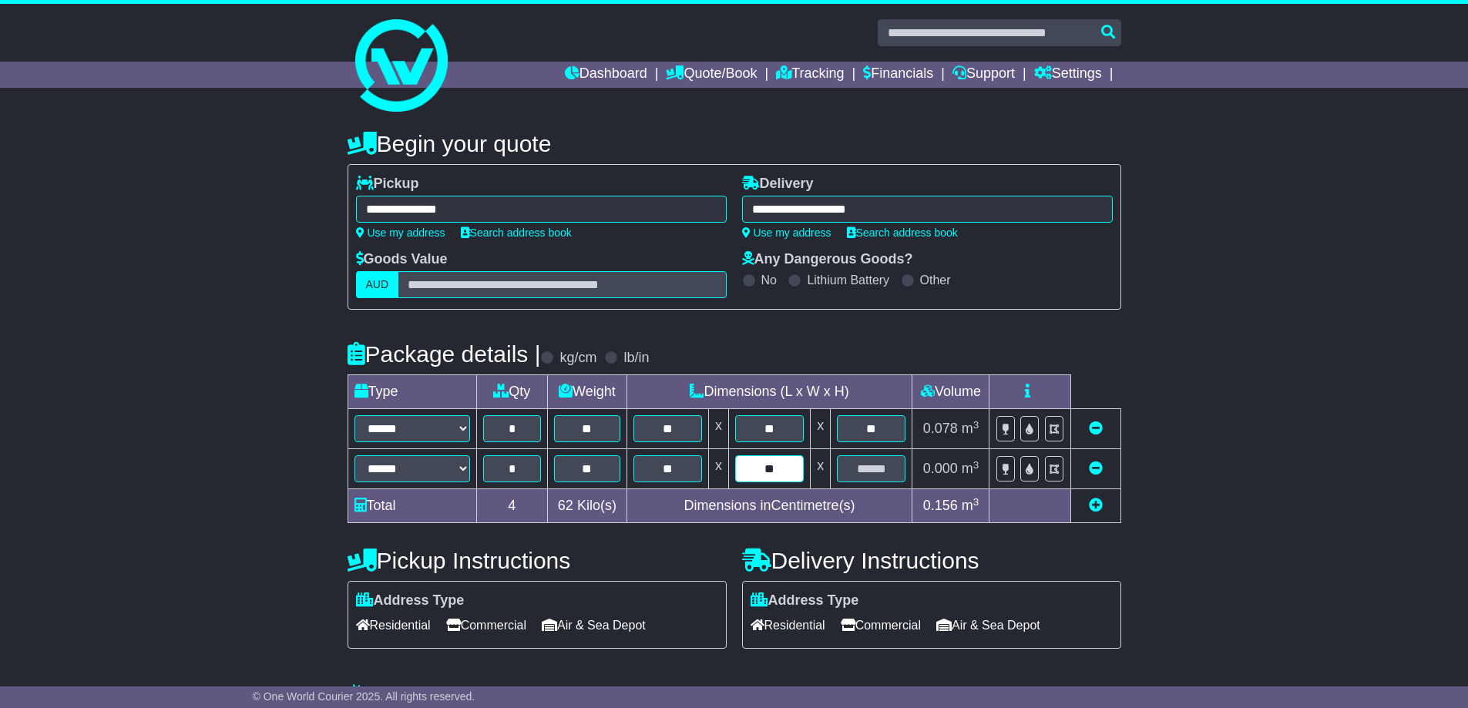 The image size is (1468, 708). Describe the element at coordinates (898, 75) in the screenshot. I see `a: Financials` at that location.